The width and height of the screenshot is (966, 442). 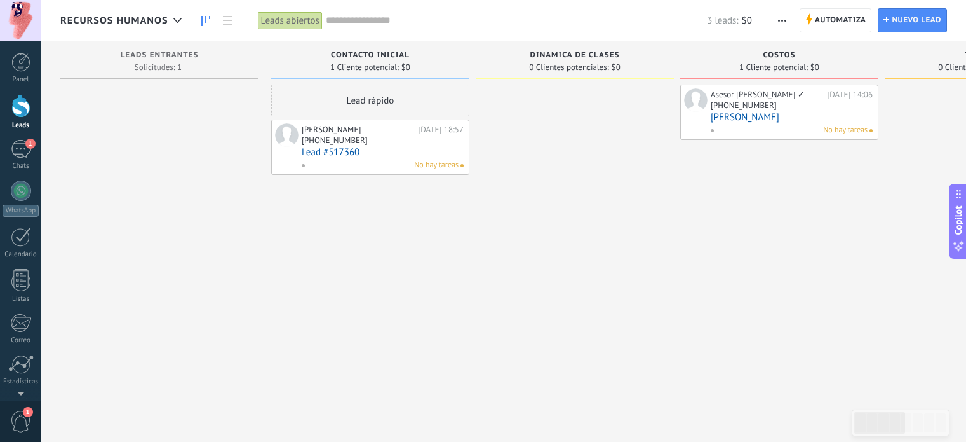 I want to click on span: Dinamica de clases, so click(x=575, y=55).